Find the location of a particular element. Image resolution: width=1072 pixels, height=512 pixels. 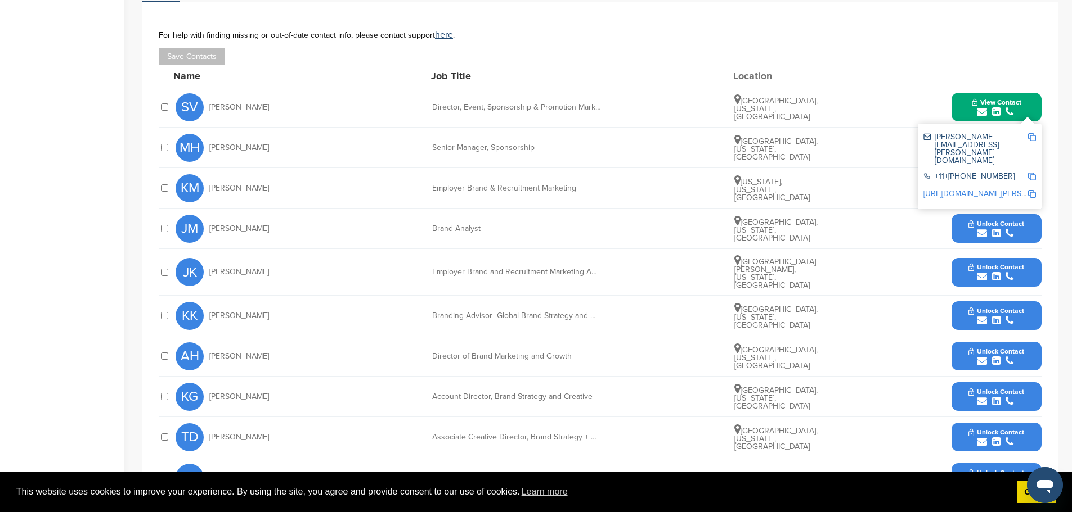

span: JK is located at coordinates (190, 272).